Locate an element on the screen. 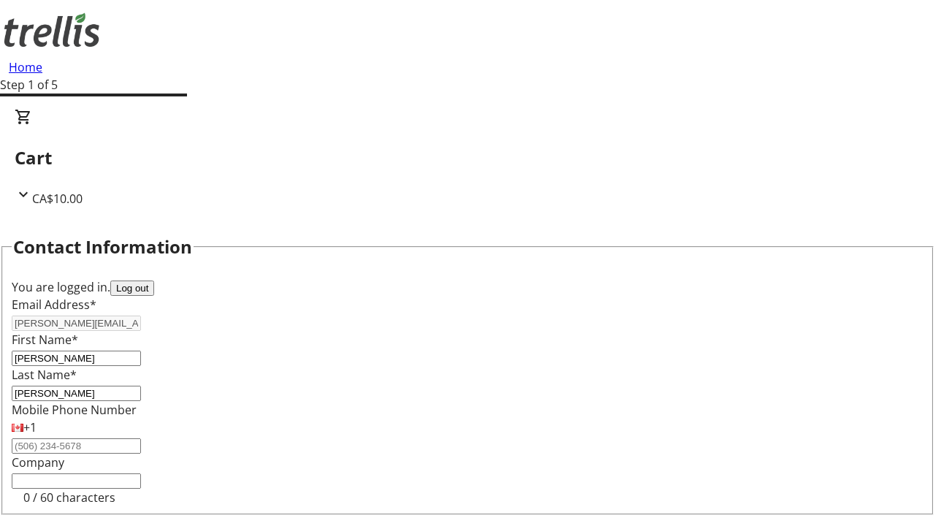 The width and height of the screenshot is (935, 526). div: CartCA$10.00 is located at coordinates (467, 158).